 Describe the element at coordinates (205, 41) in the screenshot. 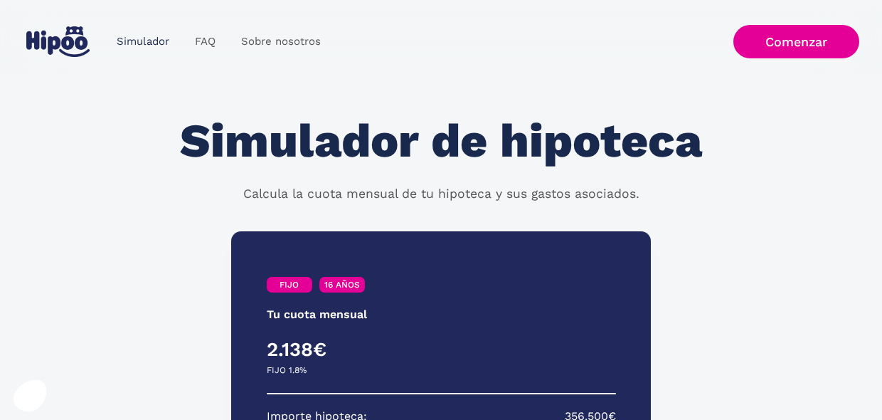

I see `a: FAQ` at that location.